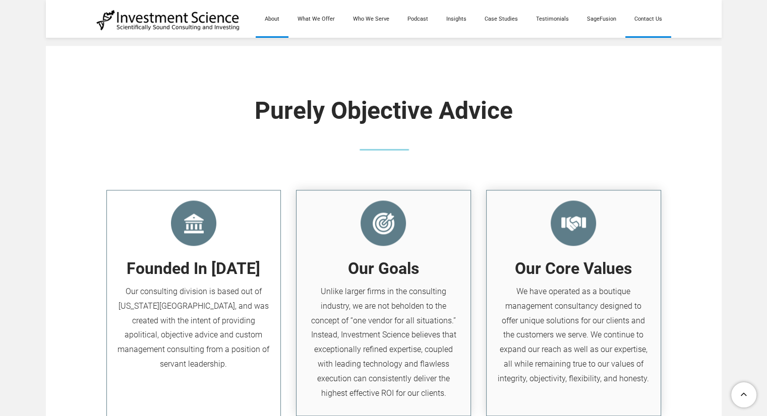 This screenshot has height=416, width=767. Describe the element at coordinates (573, 335) in the screenshot. I see `font: ​We have operated as a boutique management consultancy designed to offer unique solutions for our...` at that location.